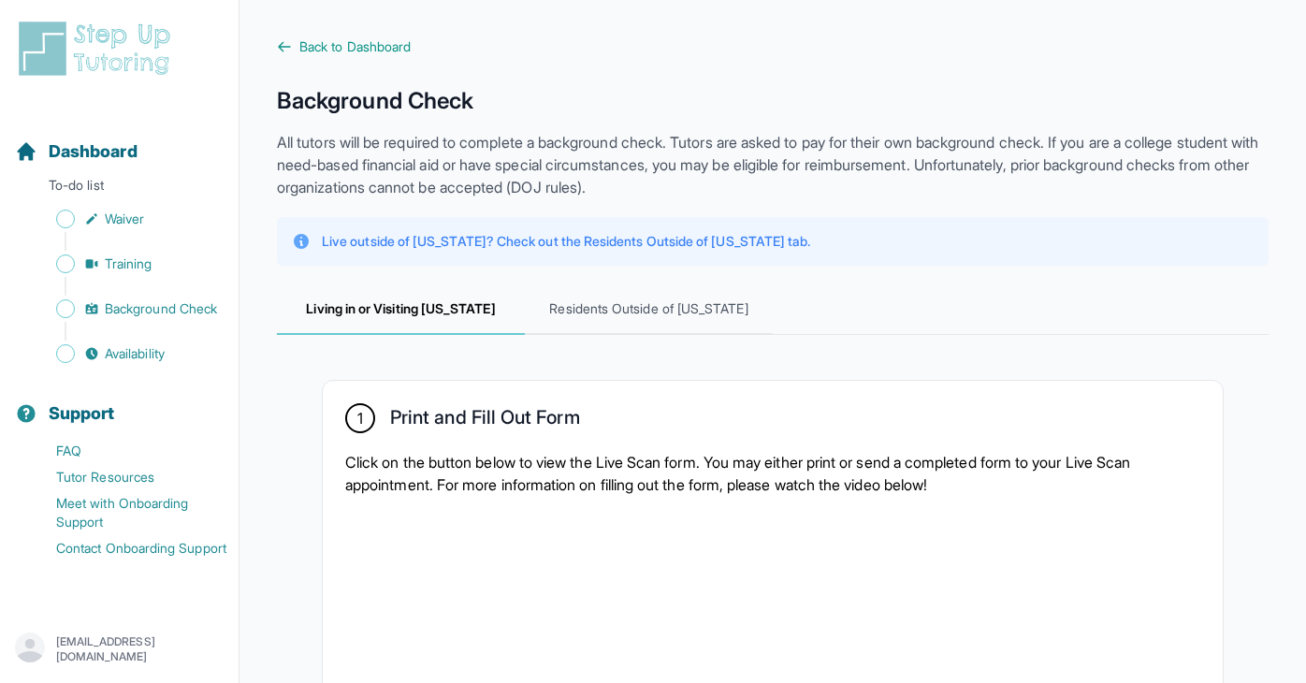  What do you see at coordinates (81, 413) in the screenshot?
I see `span: Support` at bounding box center [81, 413].